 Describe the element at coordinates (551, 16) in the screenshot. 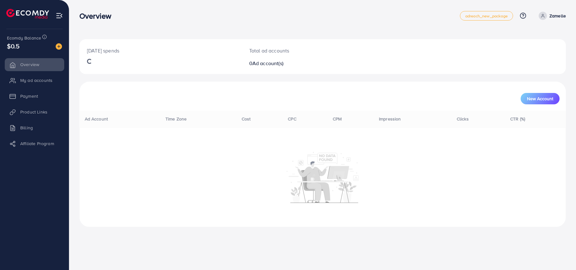

I see `a: Zamelle` at that location.